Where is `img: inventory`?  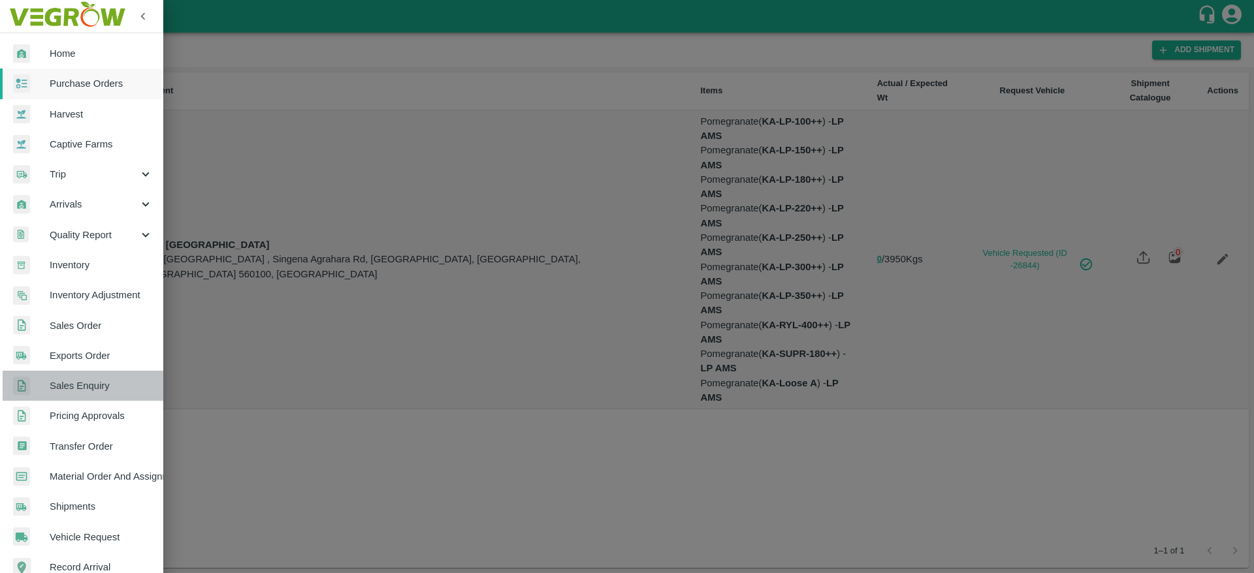 img: inventory is located at coordinates (22, 295).